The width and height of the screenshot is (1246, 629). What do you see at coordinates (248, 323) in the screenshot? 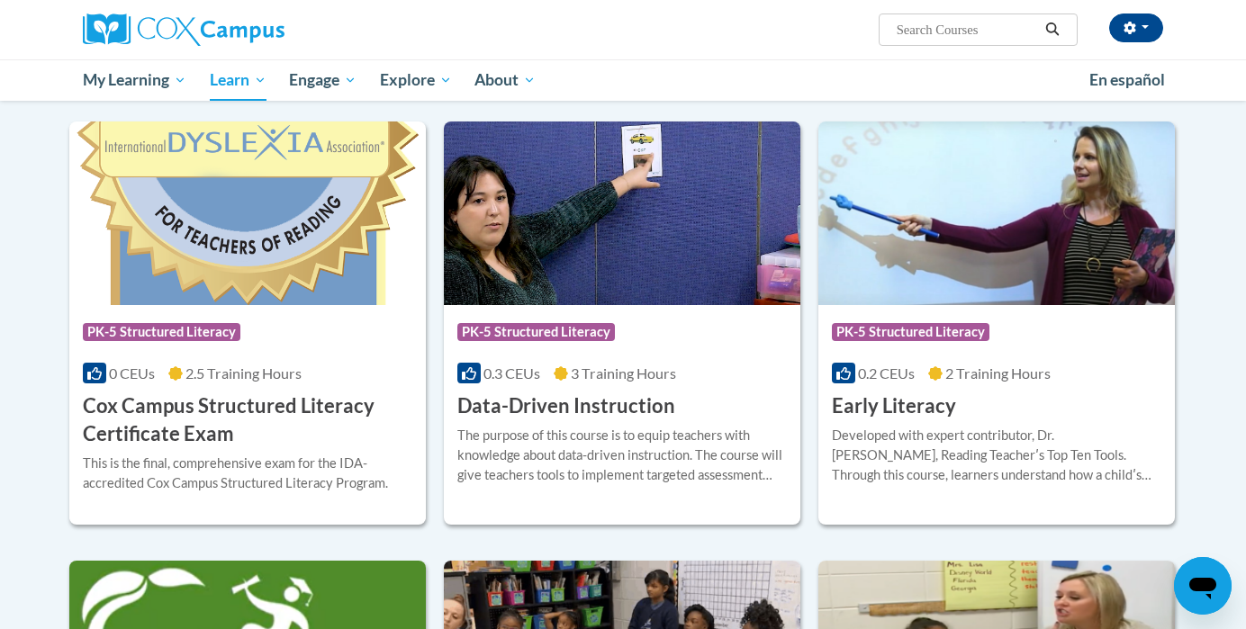
I see `a: Course LogoPK-5 Structured Literacy0 CEUs2.5 Training Hours Cox Campus Structured Literacy Certif...` at bounding box center [248, 323].